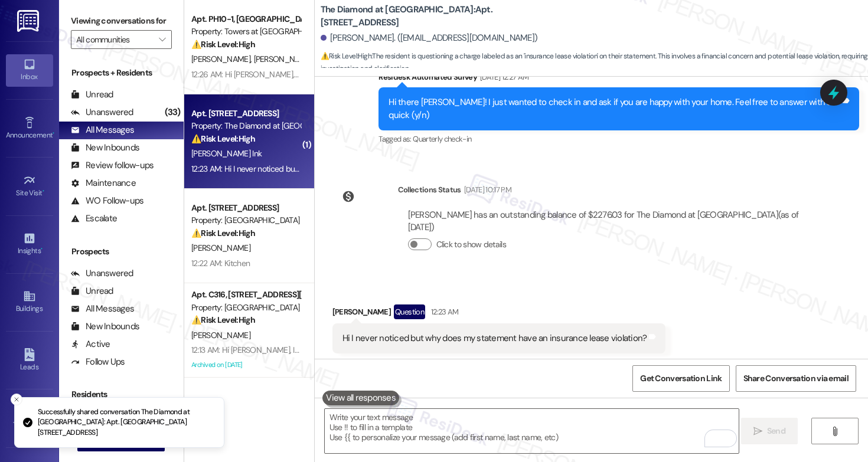 This screenshot has height=462, width=868. Describe the element at coordinates (594, 63) in the screenshot. I see `span: : The resident is questioning a charge labeled as an 'insurance lease violation' on their stateme...` at that location.